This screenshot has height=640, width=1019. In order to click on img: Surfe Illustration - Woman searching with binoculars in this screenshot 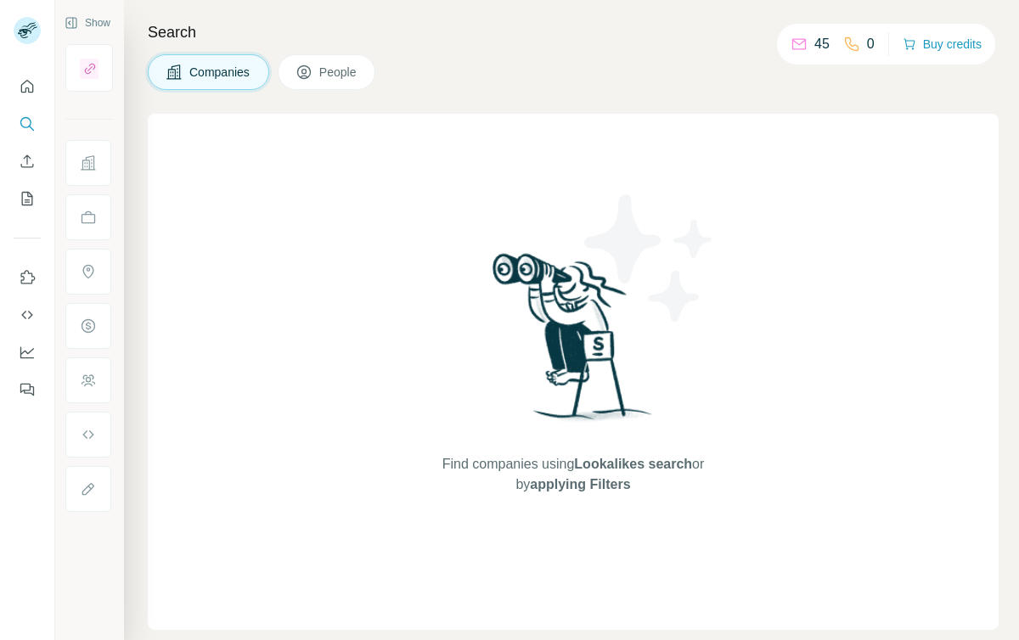, I will do `click(573, 343)`.